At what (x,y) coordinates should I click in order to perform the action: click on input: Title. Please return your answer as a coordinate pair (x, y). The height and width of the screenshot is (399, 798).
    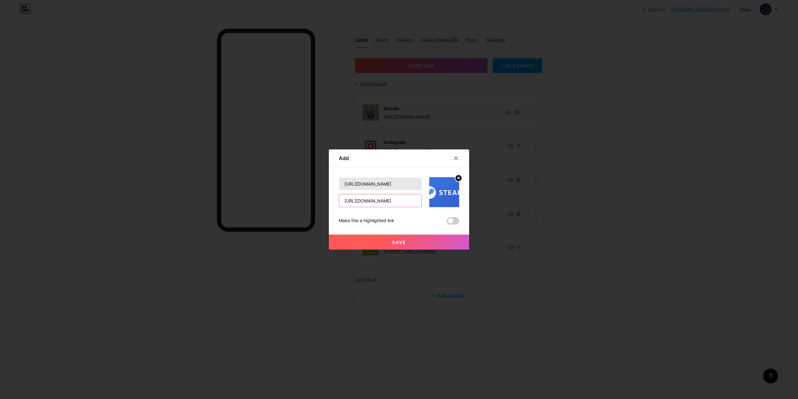
    Looking at the image, I should click on (380, 184).